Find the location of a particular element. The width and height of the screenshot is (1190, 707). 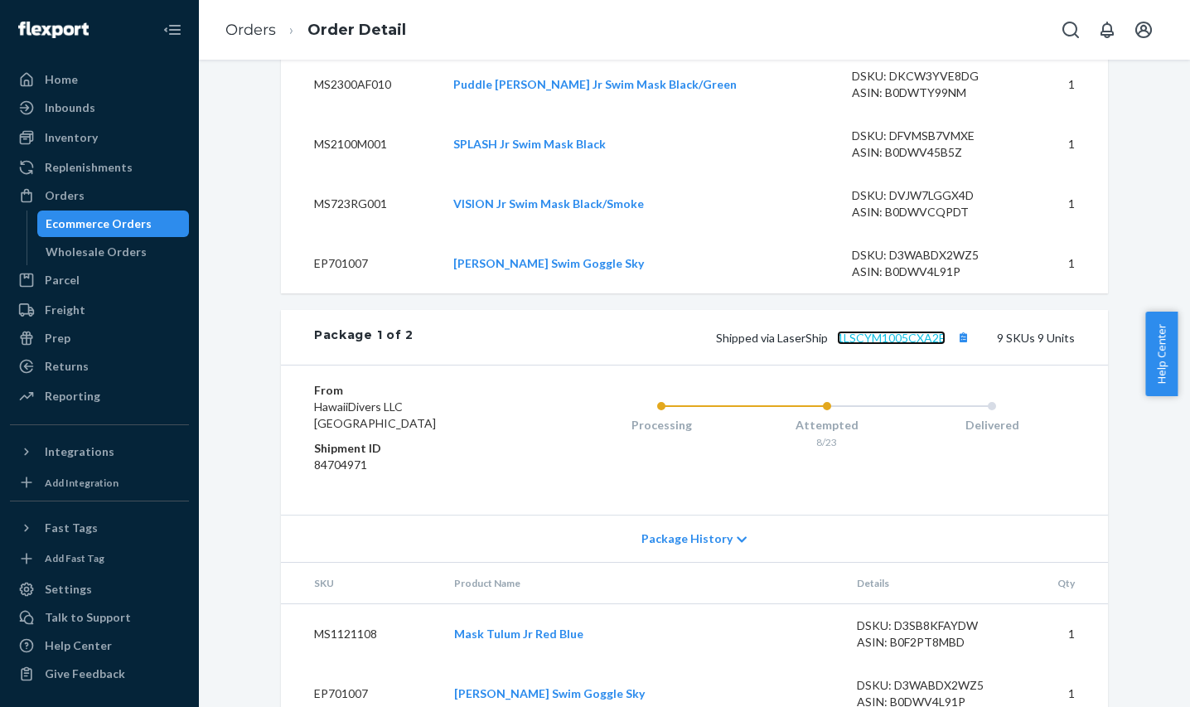

td: MS2100M001 is located at coordinates (360, 144).